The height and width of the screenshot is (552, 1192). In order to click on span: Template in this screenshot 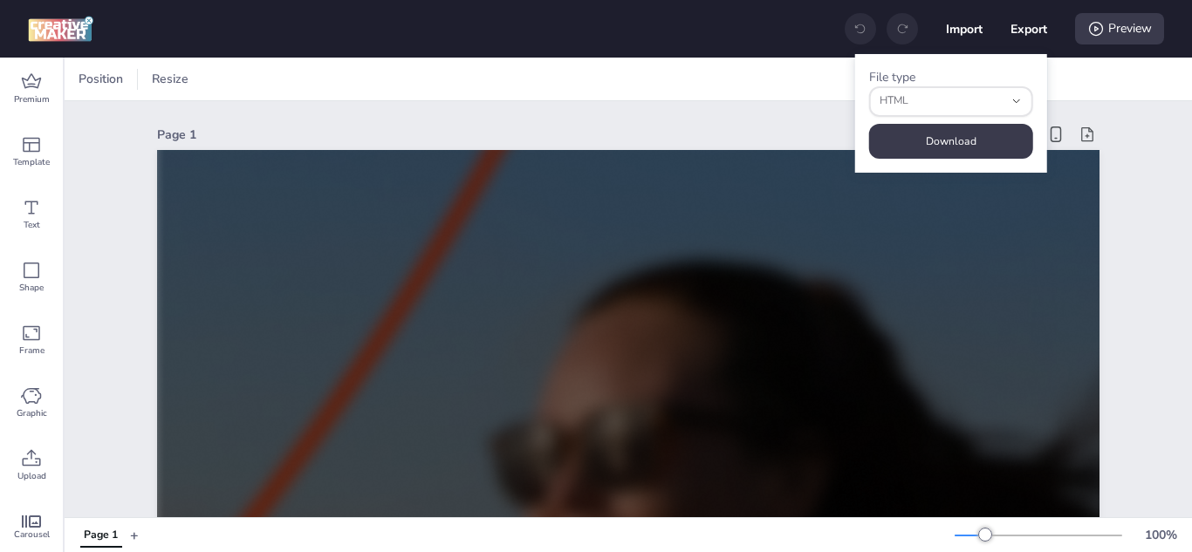, I will do `click(31, 162)`.